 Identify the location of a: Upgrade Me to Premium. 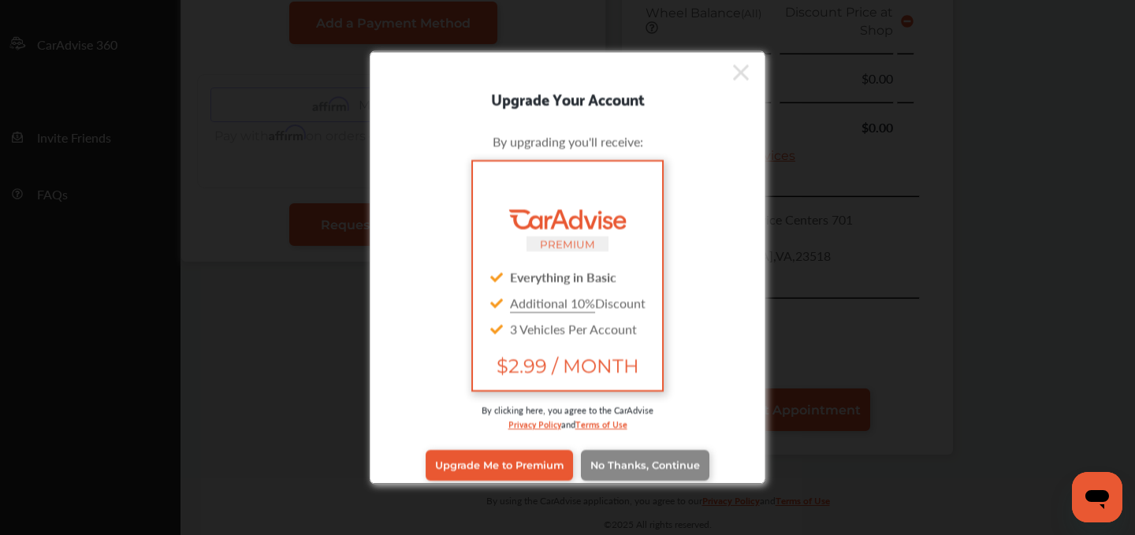
(499, 465).